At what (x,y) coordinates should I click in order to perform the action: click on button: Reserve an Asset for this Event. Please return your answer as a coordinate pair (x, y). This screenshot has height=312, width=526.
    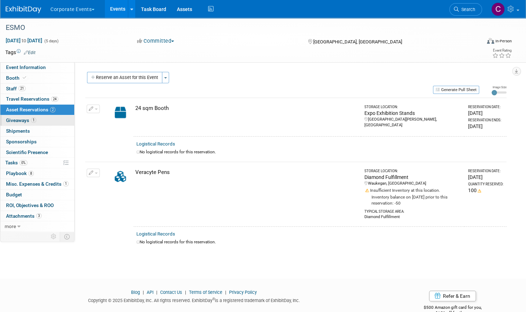
    Looking at the image, I should click on (125, 77).